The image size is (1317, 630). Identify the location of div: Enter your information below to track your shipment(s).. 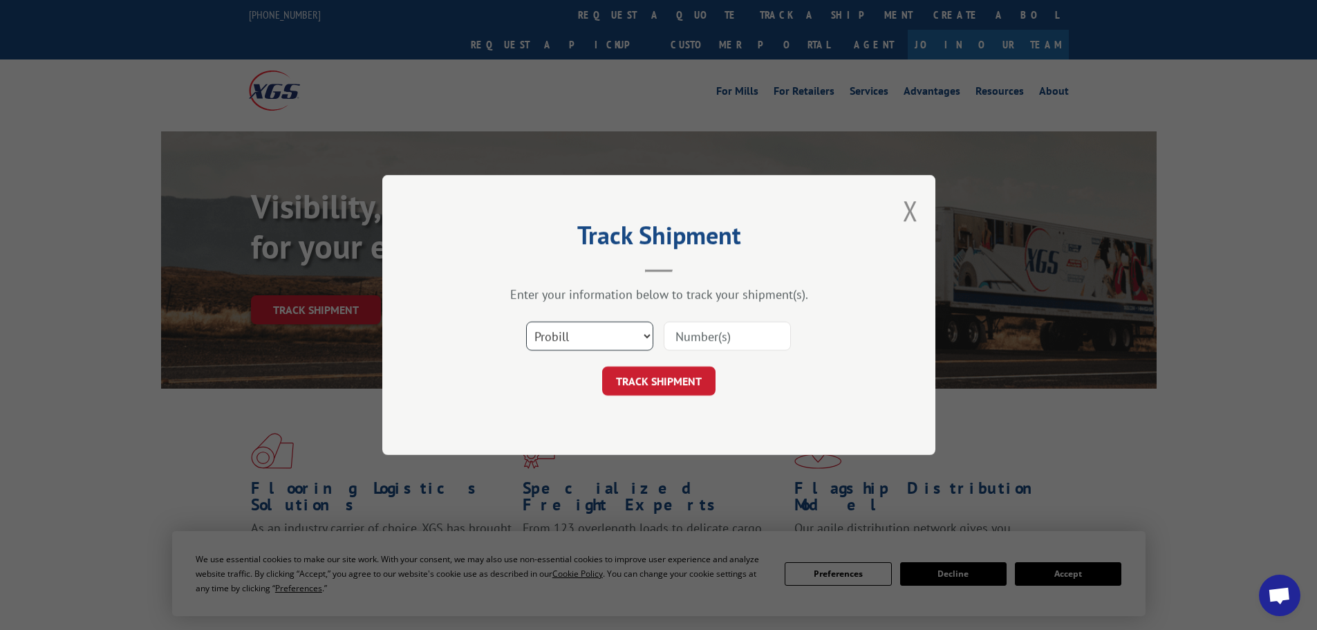
(659, 294).